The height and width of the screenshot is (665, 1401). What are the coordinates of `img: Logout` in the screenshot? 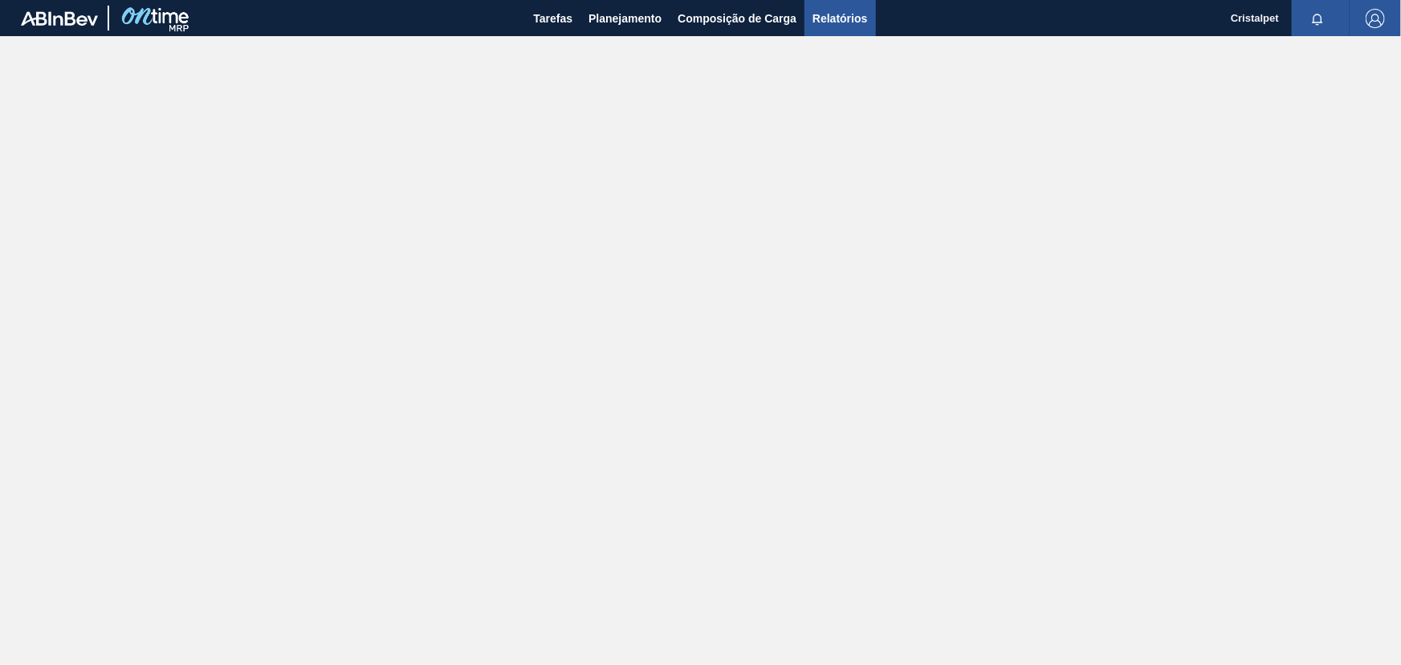 It's located at (1376, 18).